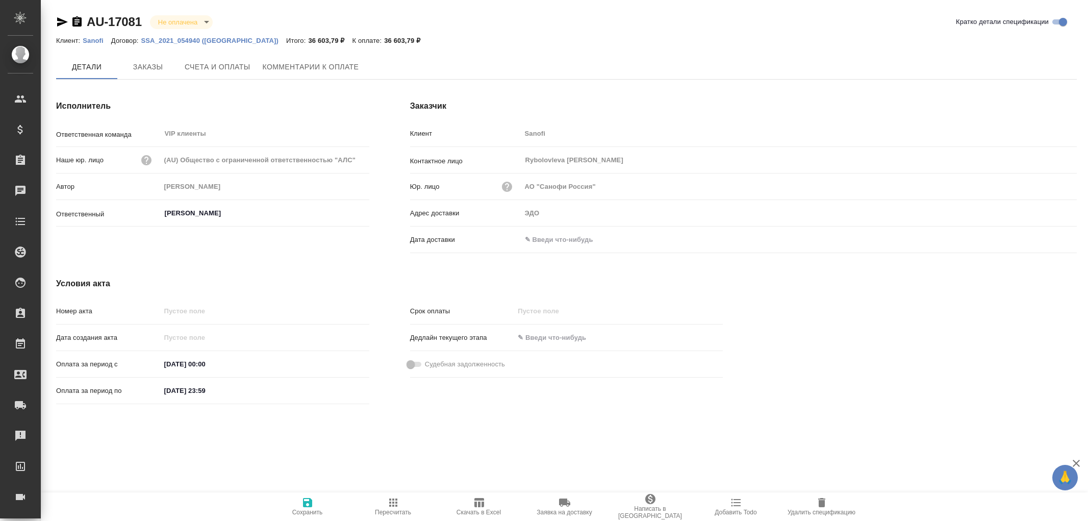 Image resolution: width=1088 pixels, height=521 pixels. I want to click on p: Номер акта, so click(108, 311).